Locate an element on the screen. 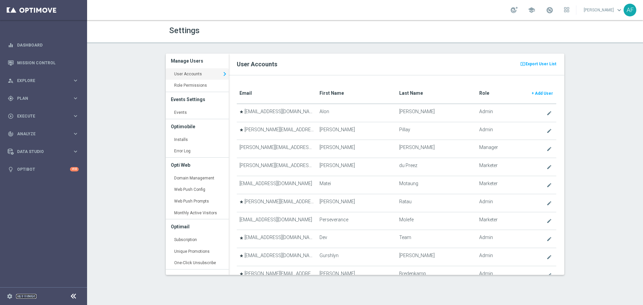 The width and height of the screenshot is (643, 305). span: Manager is located at coordinates (489, 147).